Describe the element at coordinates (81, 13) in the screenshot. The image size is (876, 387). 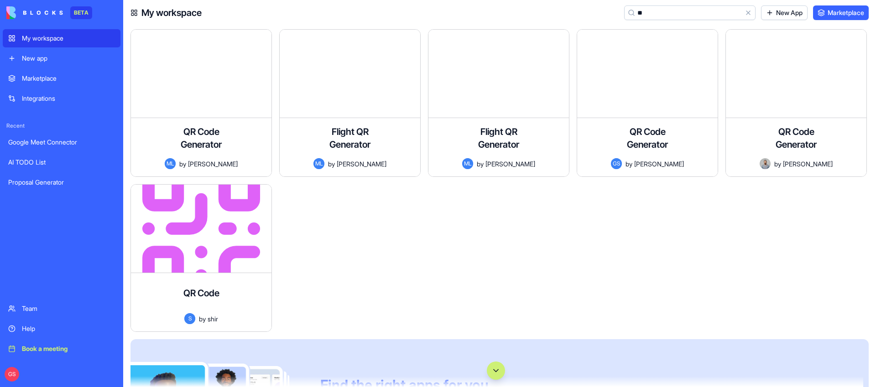
I see `div: BETA` at that location.